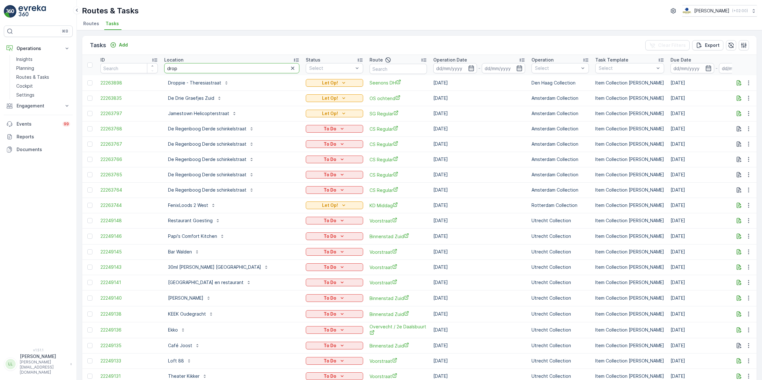 Image resolution: width=762 pixels, height=380 pixels. Describe the element at coordinates (24, 59) in the screenshot. I see `p: Insights` at that location.